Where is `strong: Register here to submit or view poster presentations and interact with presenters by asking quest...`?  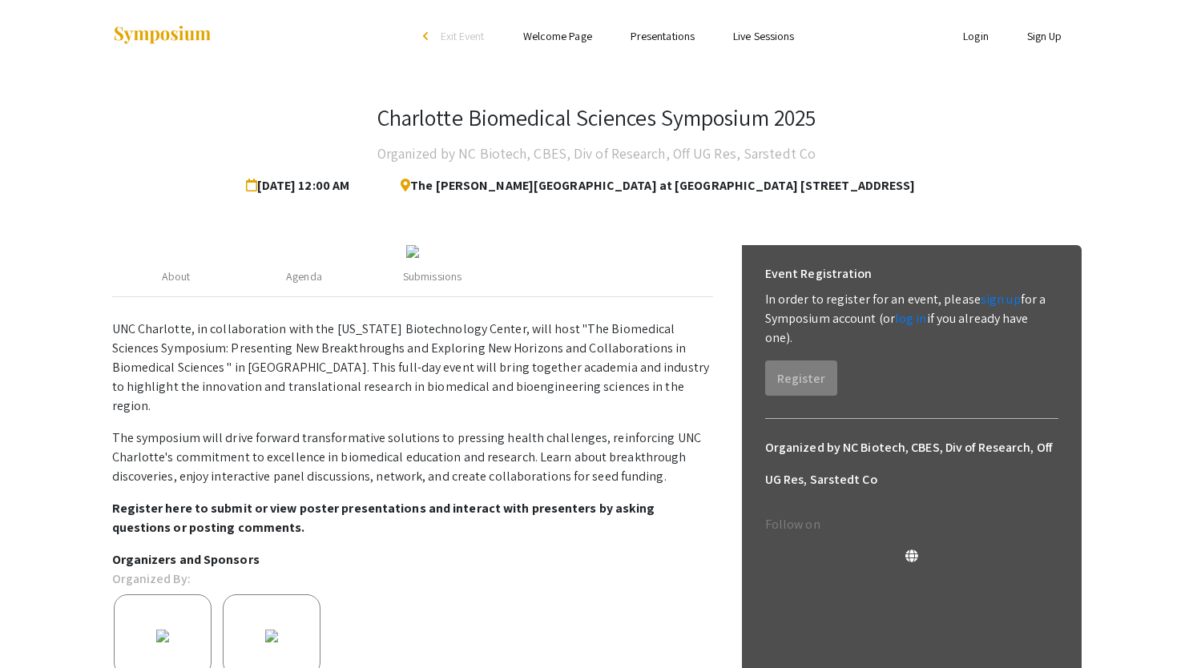 strong: Register here to submit or view poster presentations and interact with presenters by asking quest... is located at coordinates (384, 517).